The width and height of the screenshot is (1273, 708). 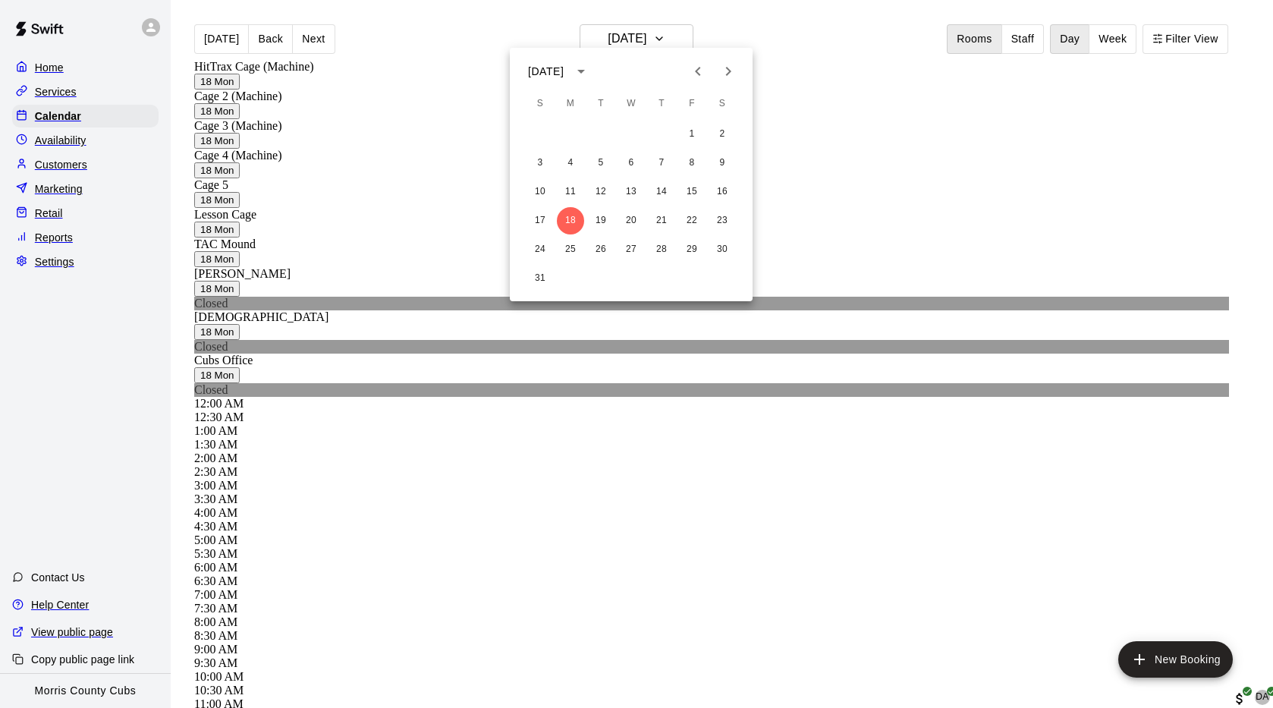 I want to click on button: 9, so click(x=722, y=163).